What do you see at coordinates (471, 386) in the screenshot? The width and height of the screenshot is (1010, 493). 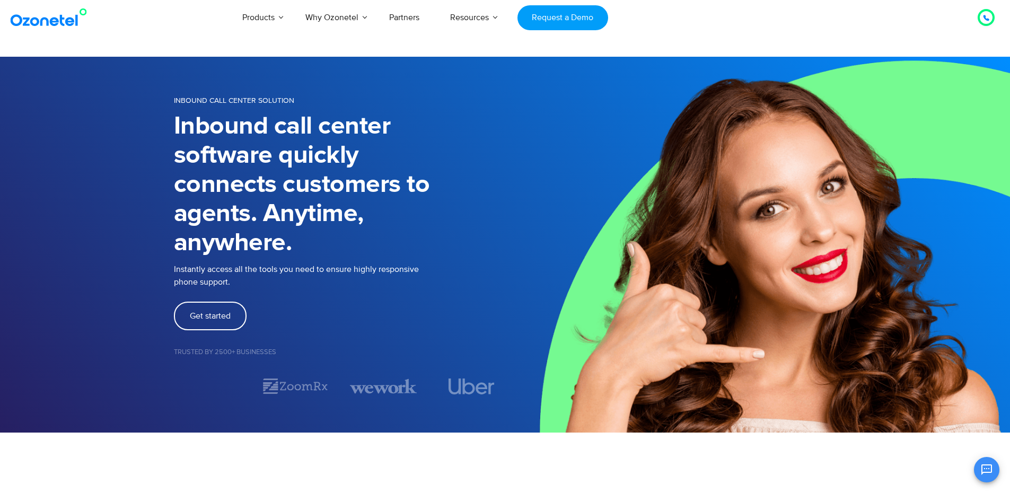 I see `img: uber` at bounding box center [471, 386].